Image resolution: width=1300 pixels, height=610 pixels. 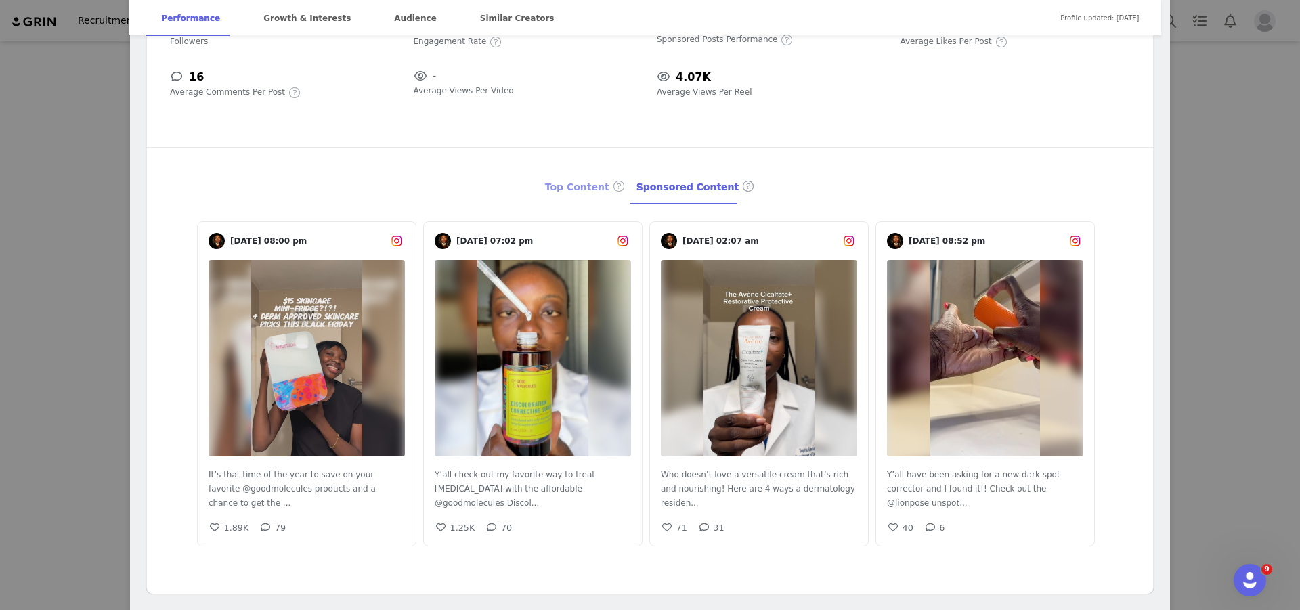 I want to click on h5: 40, so click(x=908, y=527).